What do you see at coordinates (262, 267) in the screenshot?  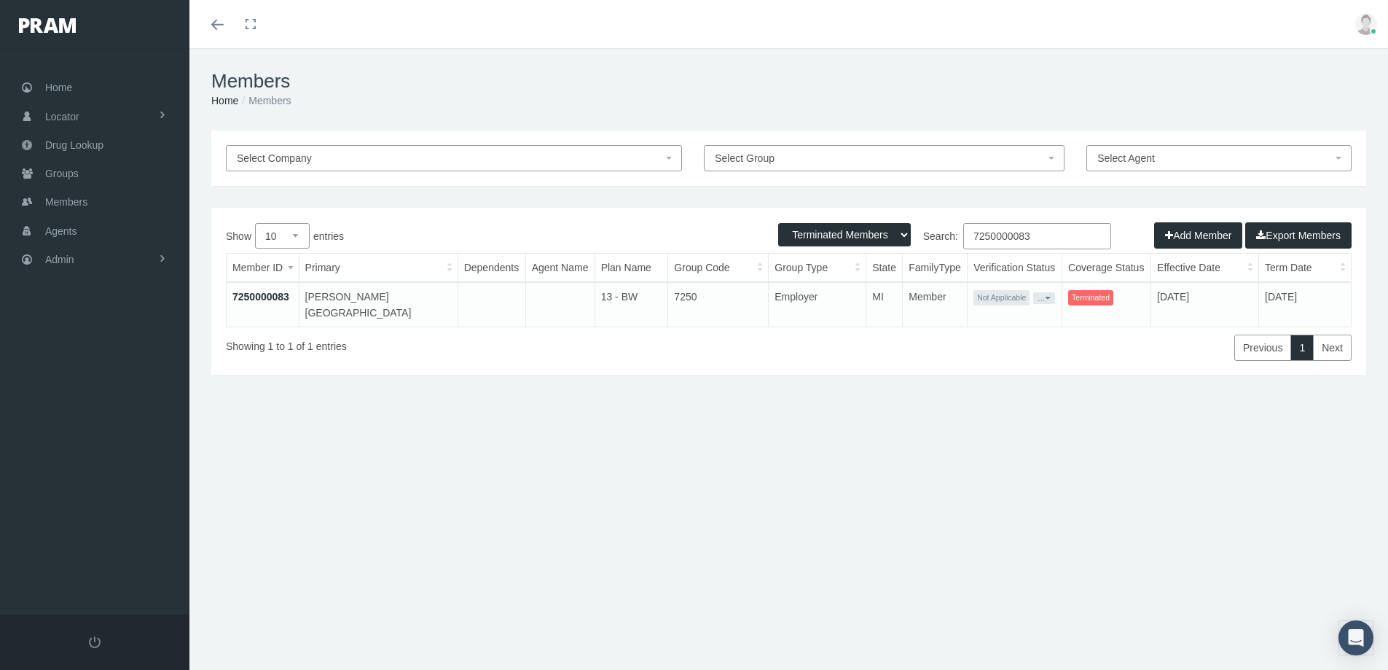 I see `th: Member ID: activate to sort column ascending` at bounding box center [262, 267].